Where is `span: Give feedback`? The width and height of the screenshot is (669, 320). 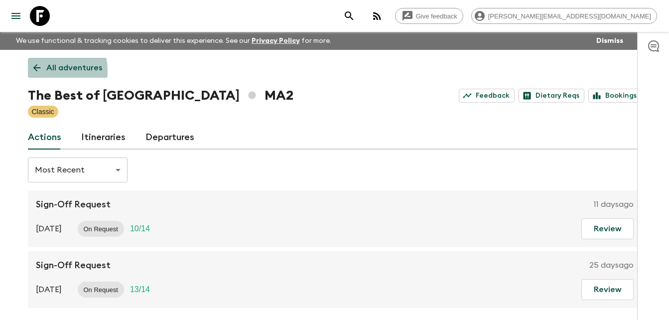 span: Give feedback is located at coordinates (436, 16).